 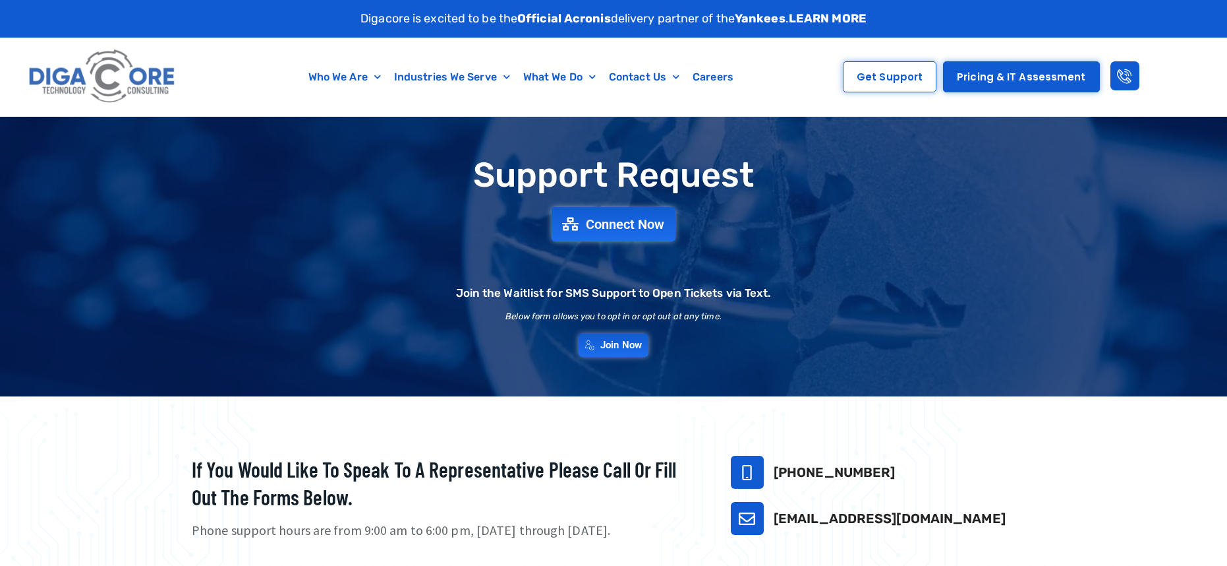 What do you see at coordinates (621, 345) in the screenshot?
I see `span: Join Now` at bounding box center [621, 345].